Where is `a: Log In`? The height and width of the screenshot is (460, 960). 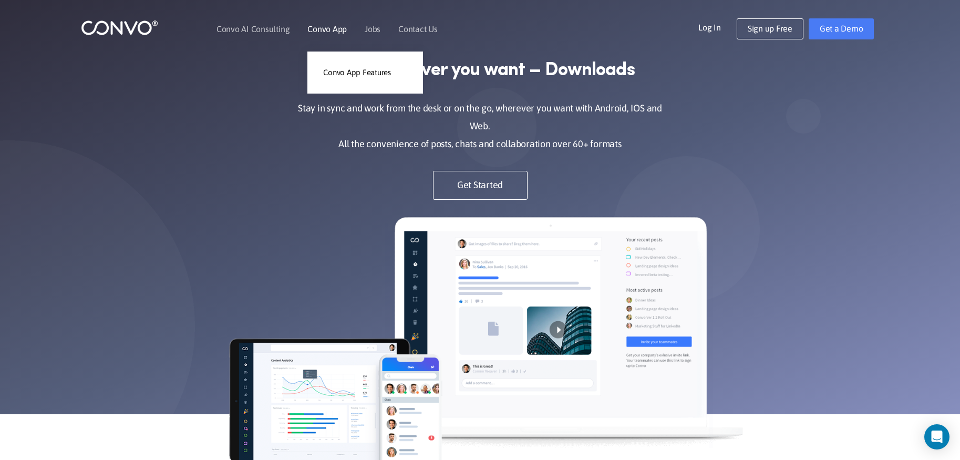
a: Log In is located at coordinates (717, 27).